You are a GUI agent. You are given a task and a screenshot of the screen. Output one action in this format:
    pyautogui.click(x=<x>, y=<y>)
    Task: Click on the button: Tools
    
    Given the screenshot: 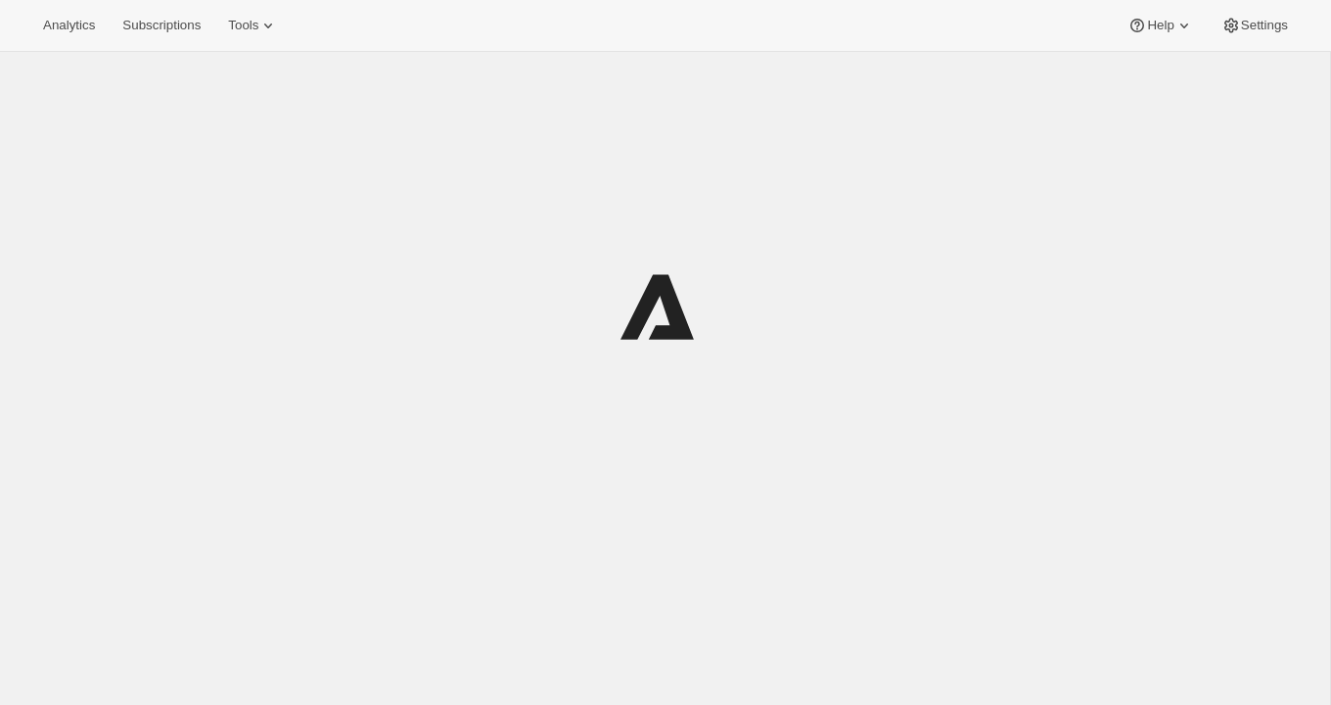 What is the action you would take?
    pyautogui.click(x=252, y=25)
    